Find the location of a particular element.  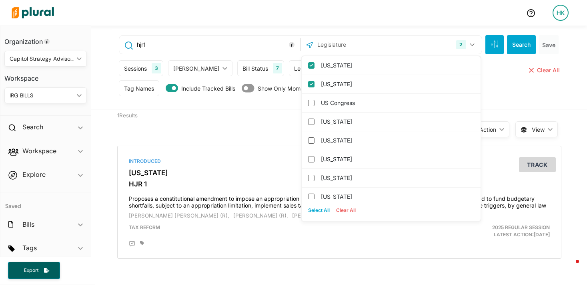

span: Tax Reform is located at coordinates (144, 228).